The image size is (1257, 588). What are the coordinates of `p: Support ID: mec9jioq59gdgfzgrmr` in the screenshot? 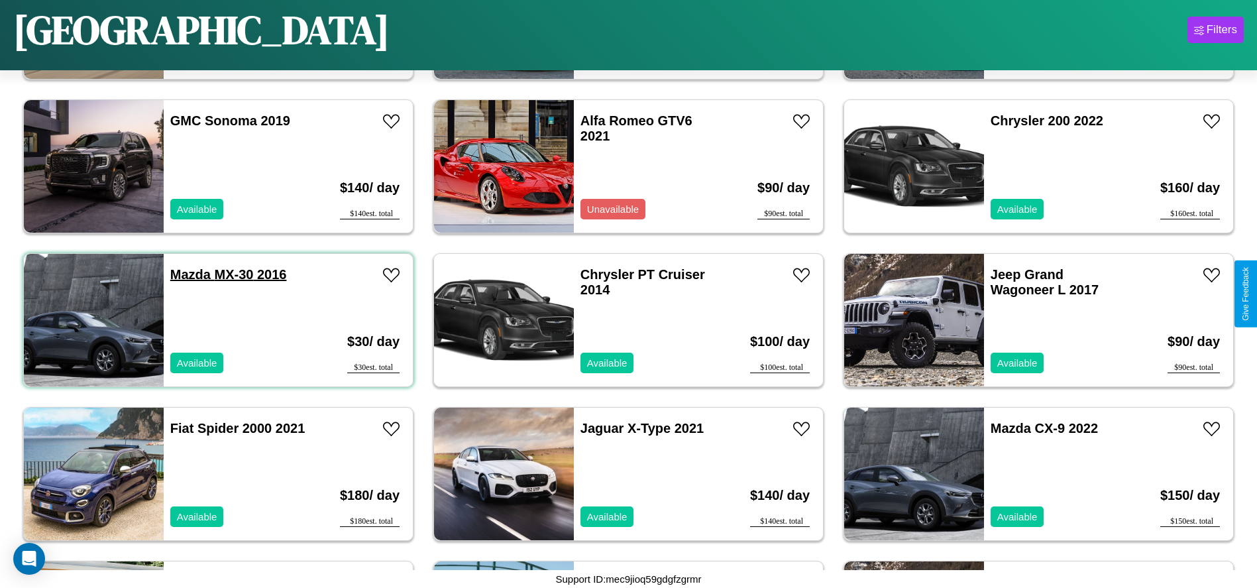 It's located at (628, 578).